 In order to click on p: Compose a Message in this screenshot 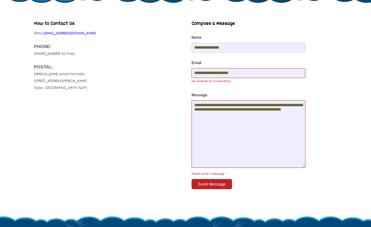, I will do `click(264, 24)`.